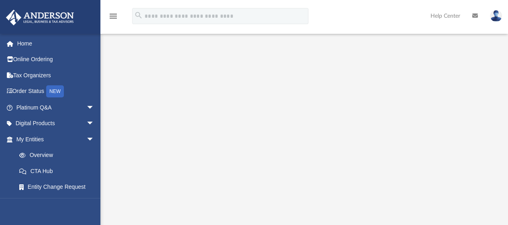  I want to click on a: menu, so click(113, 18).